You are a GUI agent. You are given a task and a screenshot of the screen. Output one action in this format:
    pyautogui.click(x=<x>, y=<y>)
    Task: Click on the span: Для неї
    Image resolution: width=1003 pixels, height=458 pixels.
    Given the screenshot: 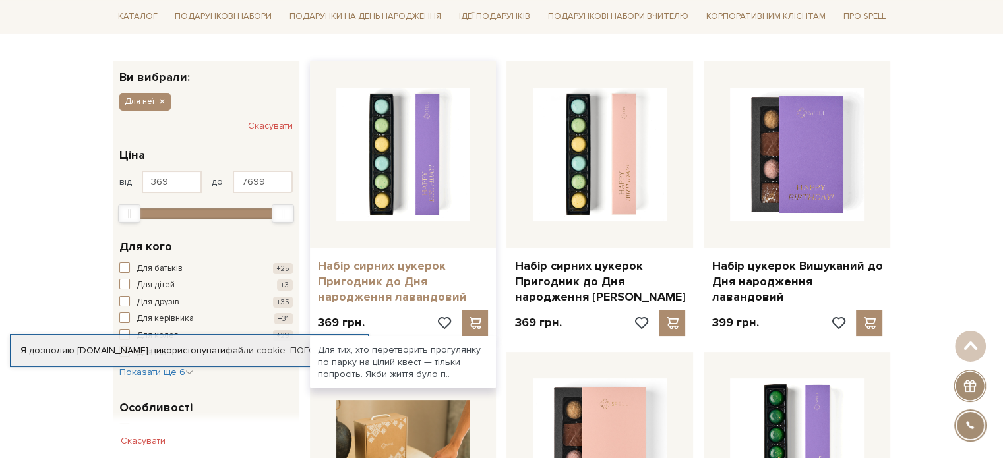 What is the action you would take?
    pyautogui.click(x=139, y=102)
    